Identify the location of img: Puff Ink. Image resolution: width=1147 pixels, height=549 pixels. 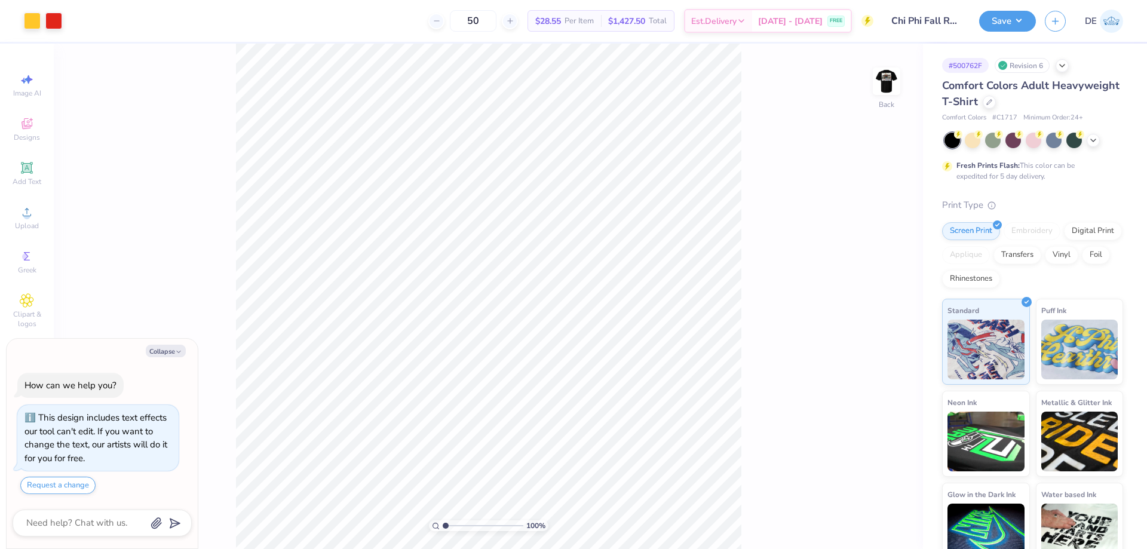
(1080, 350).